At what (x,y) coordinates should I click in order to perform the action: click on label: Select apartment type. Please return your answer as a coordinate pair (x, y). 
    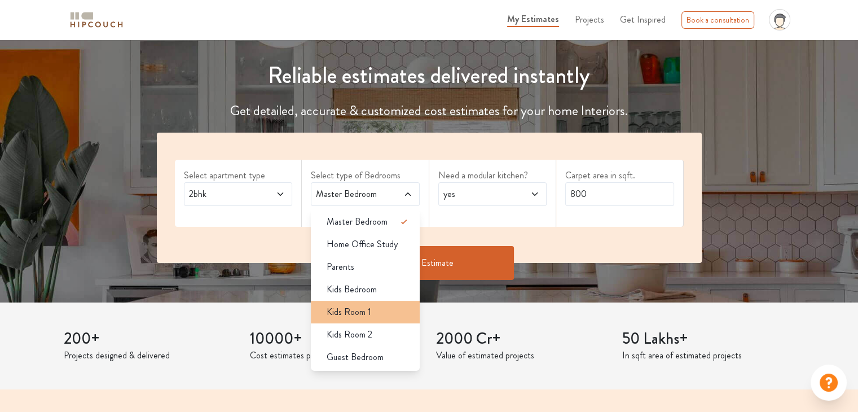
    Looking at the image, I should click on (238, 175).